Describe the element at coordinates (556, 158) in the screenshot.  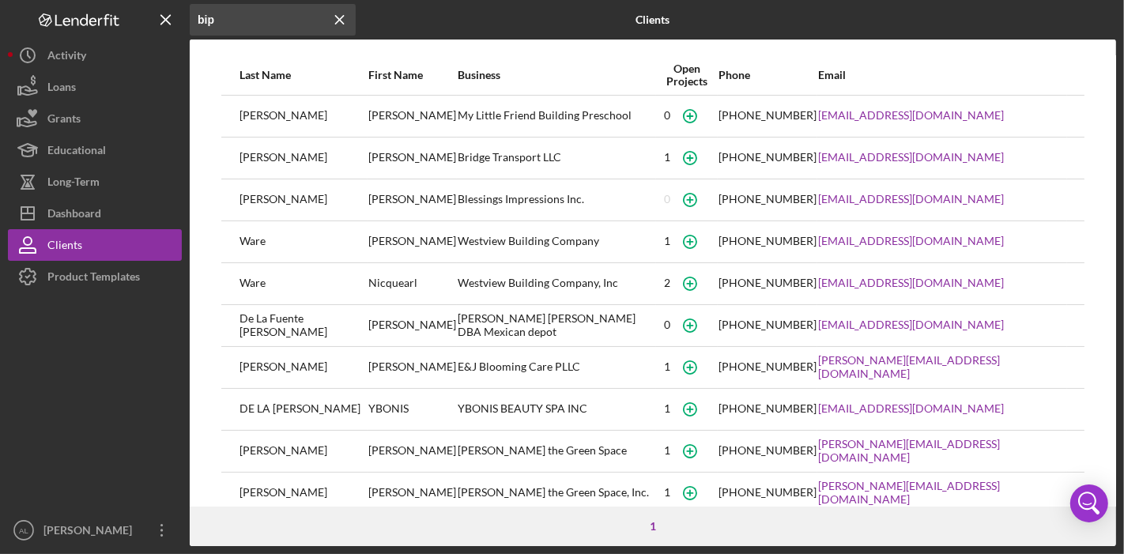
I see `div: Bridge Transport LLC` at that location.